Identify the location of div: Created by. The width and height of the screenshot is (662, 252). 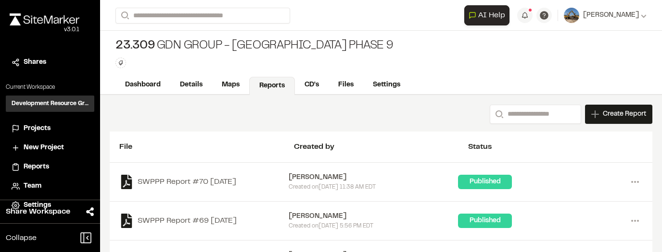
(381, 147).